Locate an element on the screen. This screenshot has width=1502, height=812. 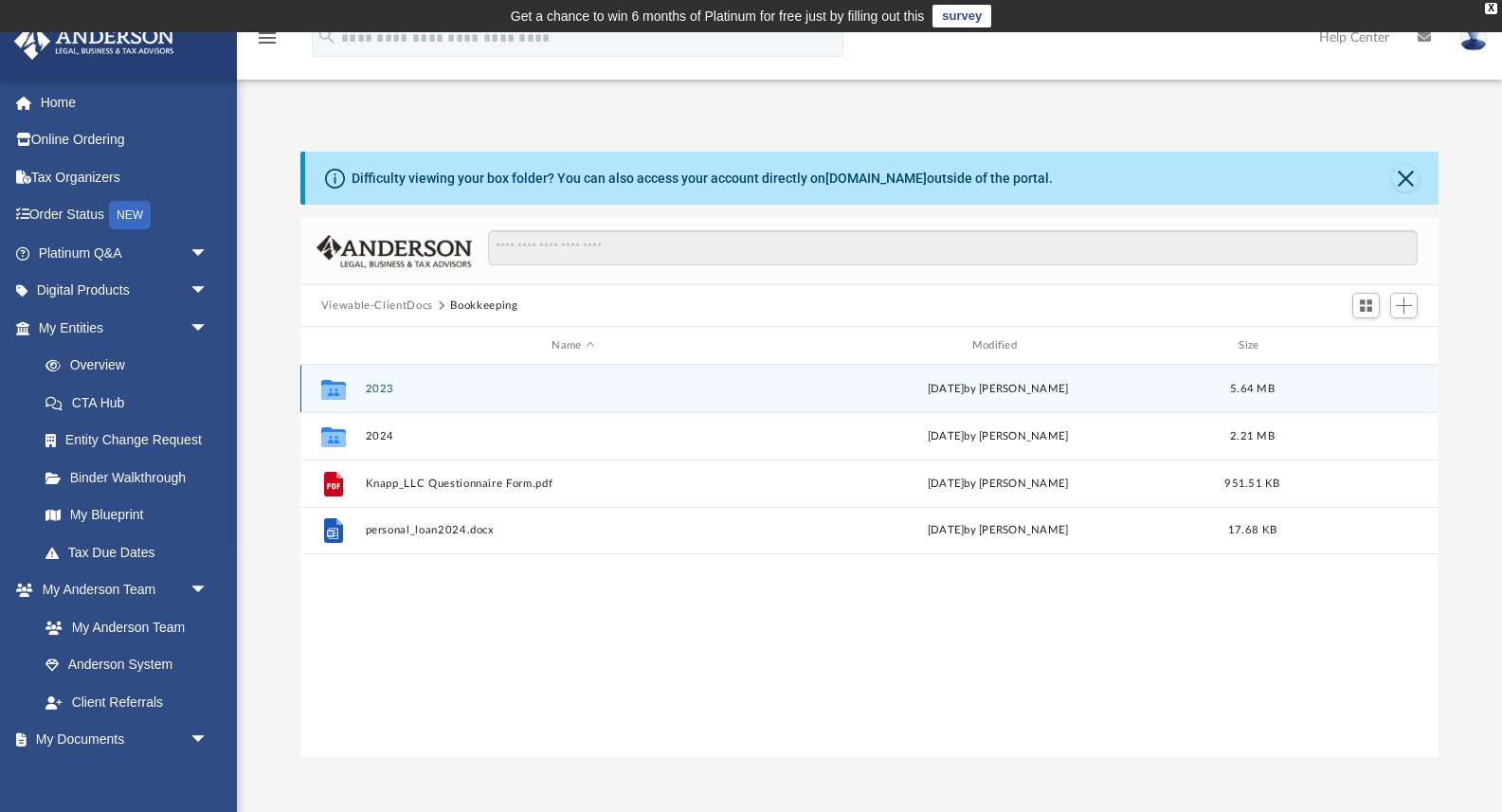
div: close is located at coordinates (1490, 9).